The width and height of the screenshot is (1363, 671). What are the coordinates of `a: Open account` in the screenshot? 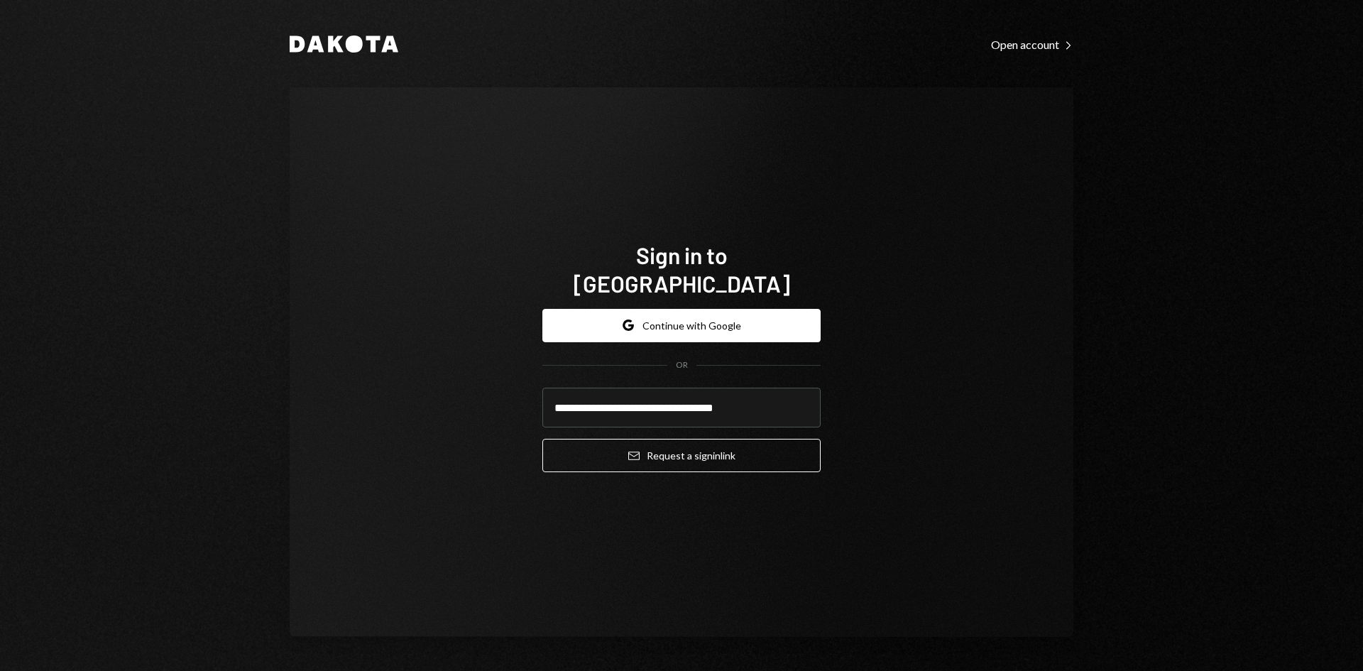 It's located at (1032, 44).